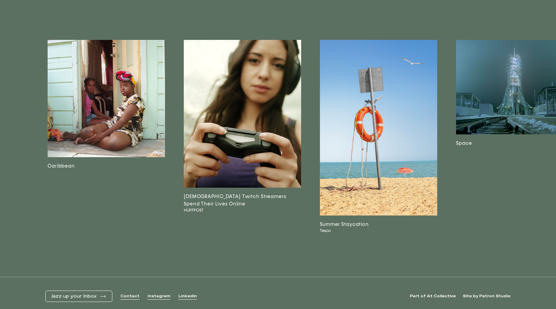 The image size is (556, 309). I want to click on span: Jazz up your Inbox, so click(74, 296).